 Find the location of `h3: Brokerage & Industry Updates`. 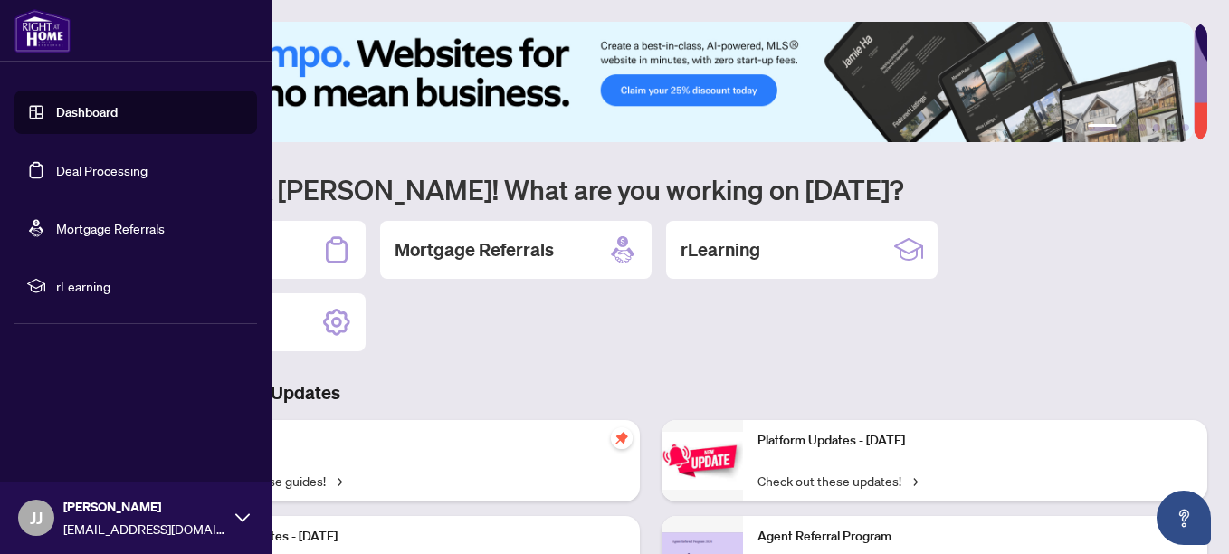

h3: Brokerage & Industry Updates is located at coordinates (651, 393).